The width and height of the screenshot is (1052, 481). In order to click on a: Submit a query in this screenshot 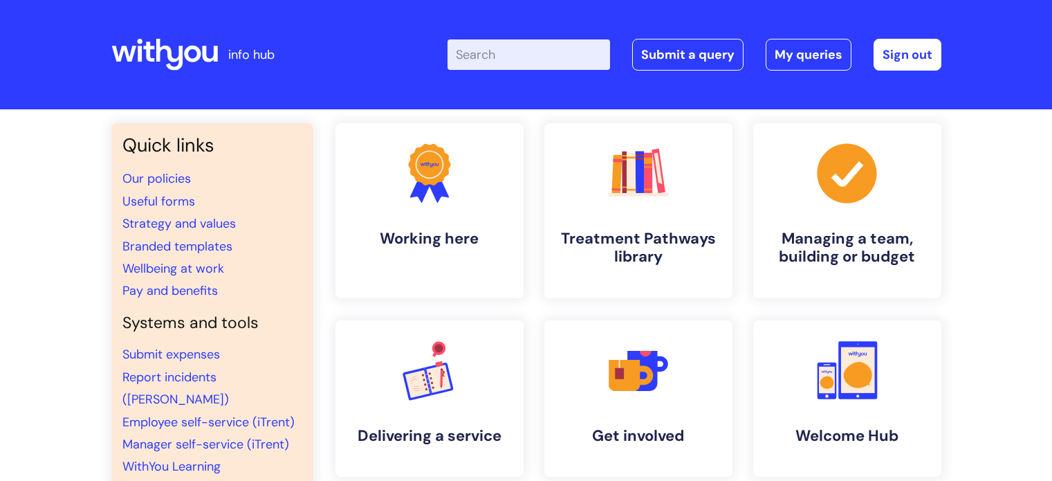, I will do `click(687, 55)`.